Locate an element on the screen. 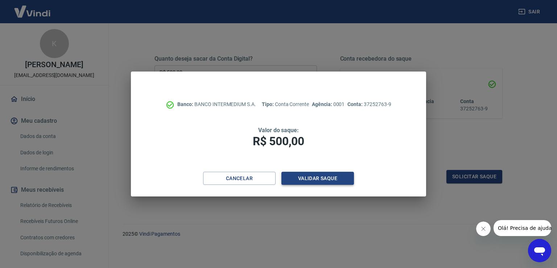 The width and height of the screenshot is (557, 268). span: R$ 500,00 is located at coordinates (279, 141).